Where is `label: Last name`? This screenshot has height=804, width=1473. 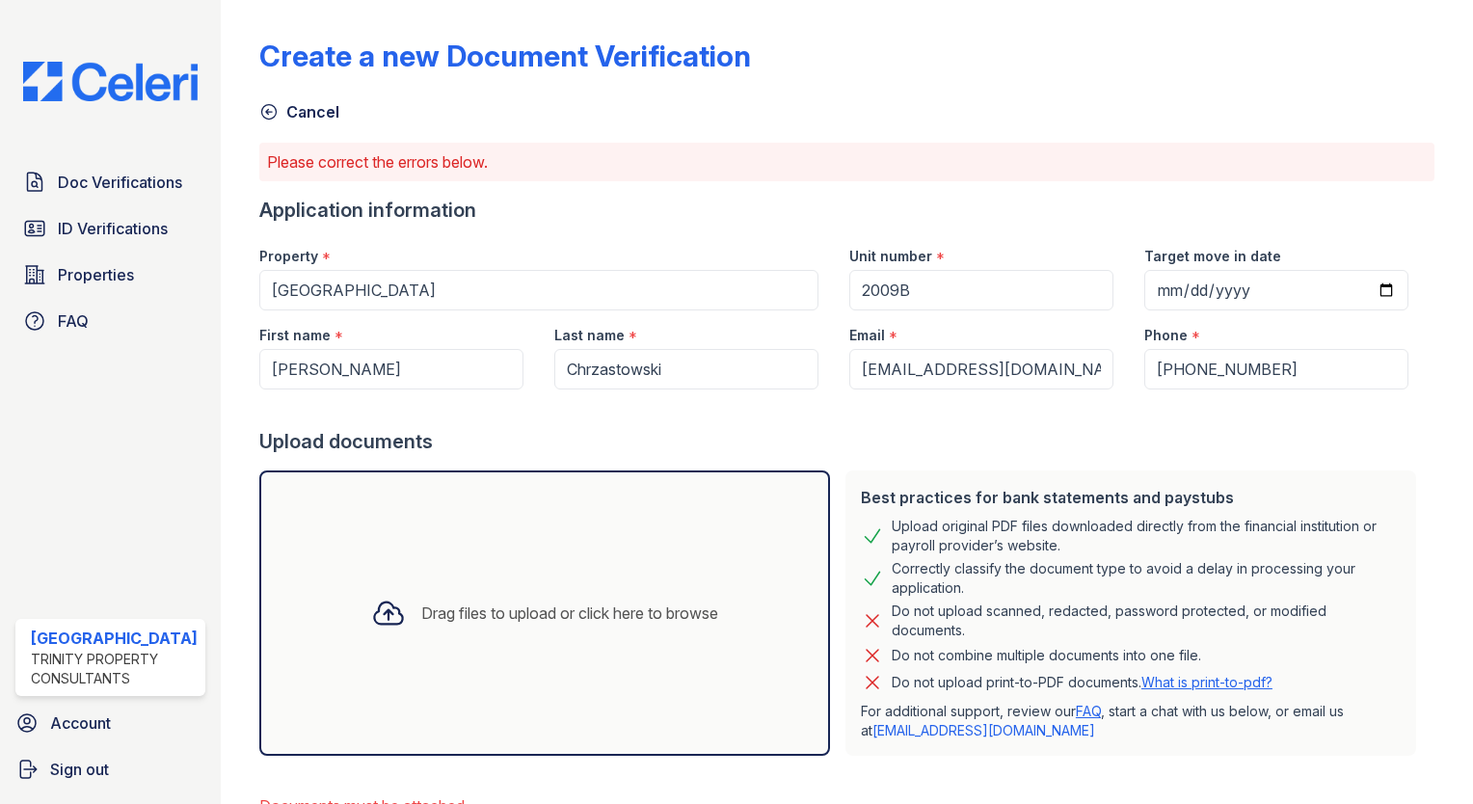 label: Last name is located at coordinates (589, 335).